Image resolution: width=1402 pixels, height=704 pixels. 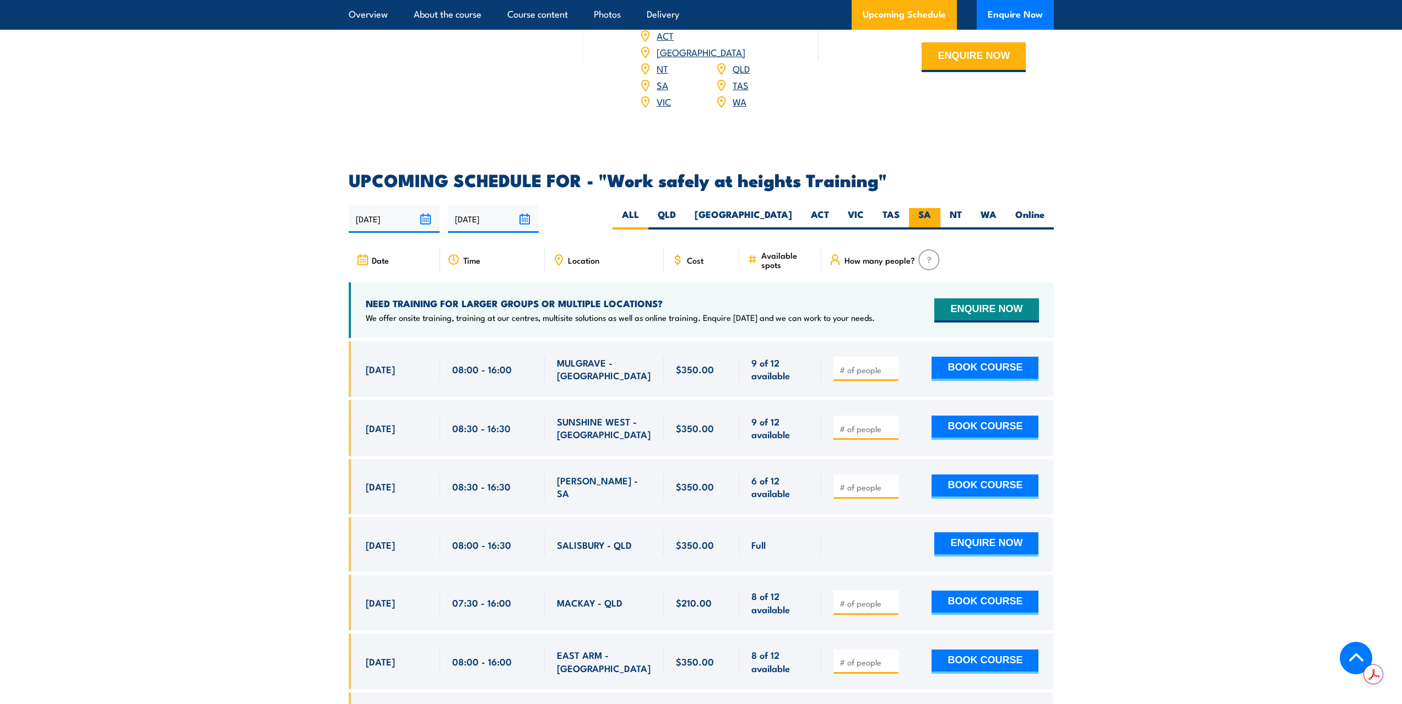 I want to click on span: 6 of 12 available, so click(x=780, y=487).